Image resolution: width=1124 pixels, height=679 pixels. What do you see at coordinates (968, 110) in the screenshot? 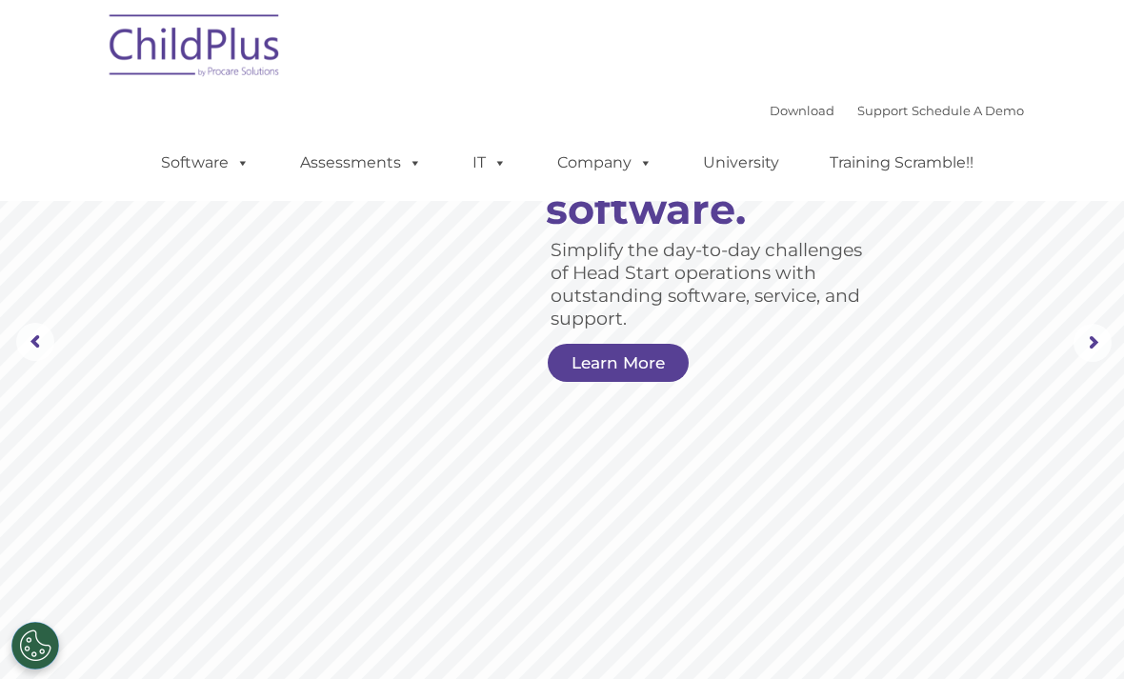
I see `a: Schedule A Demo` at bounding box center [968, 110].